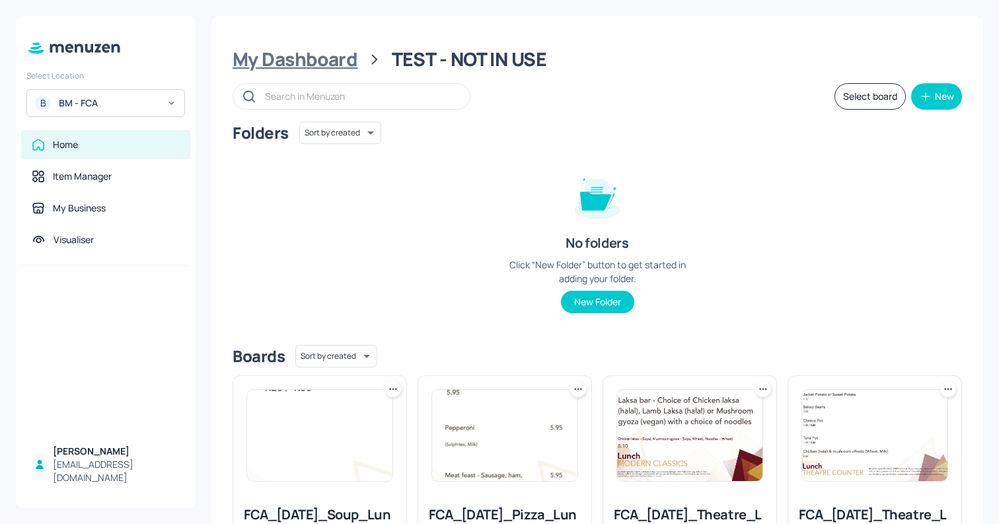 The image size is (999, 524). I want to click on div: Item Manager, so click(82, 176).